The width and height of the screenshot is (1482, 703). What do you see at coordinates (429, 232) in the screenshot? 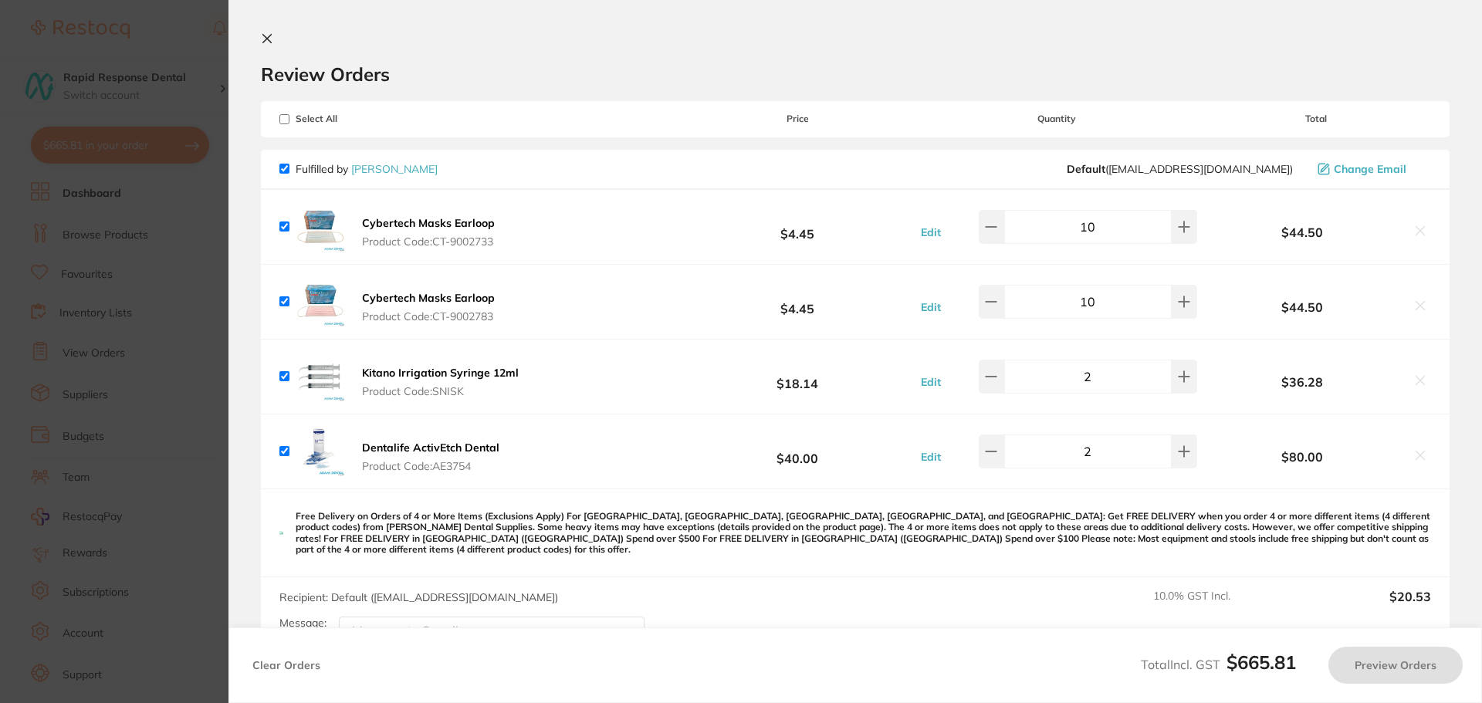
I see `button: Cybertech Masks Earloop Product Code:CT-9002733` at bounding box center [429, 232].